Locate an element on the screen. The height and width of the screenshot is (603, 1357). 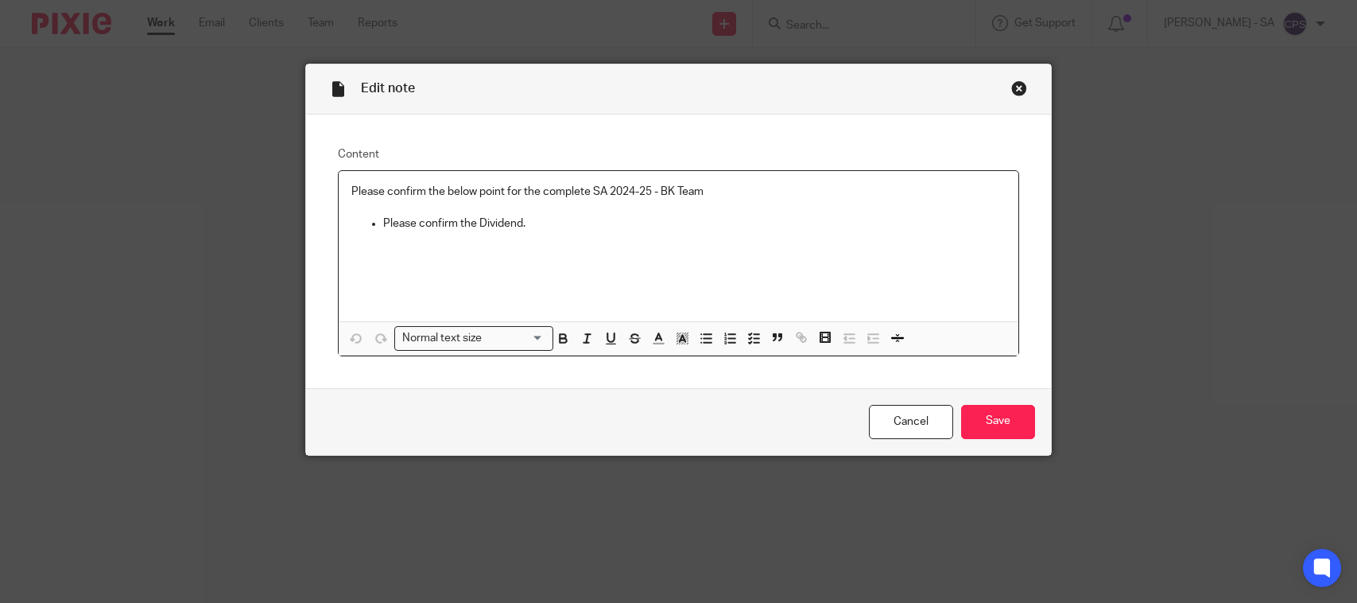
div: Search for option is located at coordinates (474, 338).